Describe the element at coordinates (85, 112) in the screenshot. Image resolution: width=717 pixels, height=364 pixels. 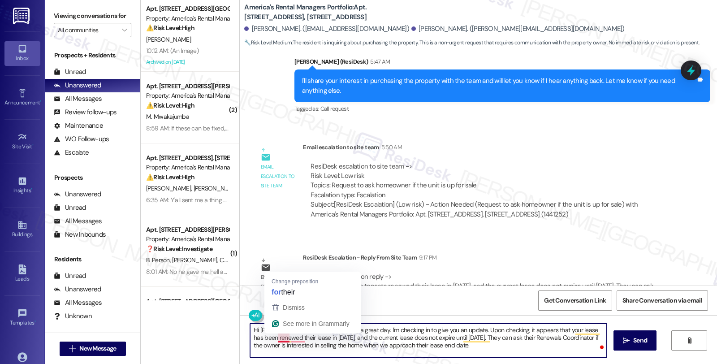
I see `div: Review follow-ups` at that location.